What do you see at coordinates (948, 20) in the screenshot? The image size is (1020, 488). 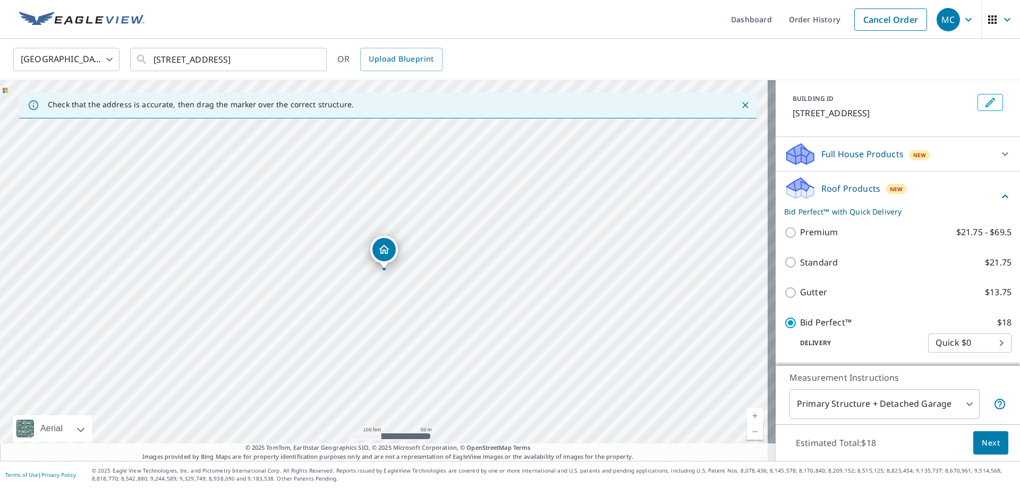 I see `div: MC` at bounding box center [948, 20].